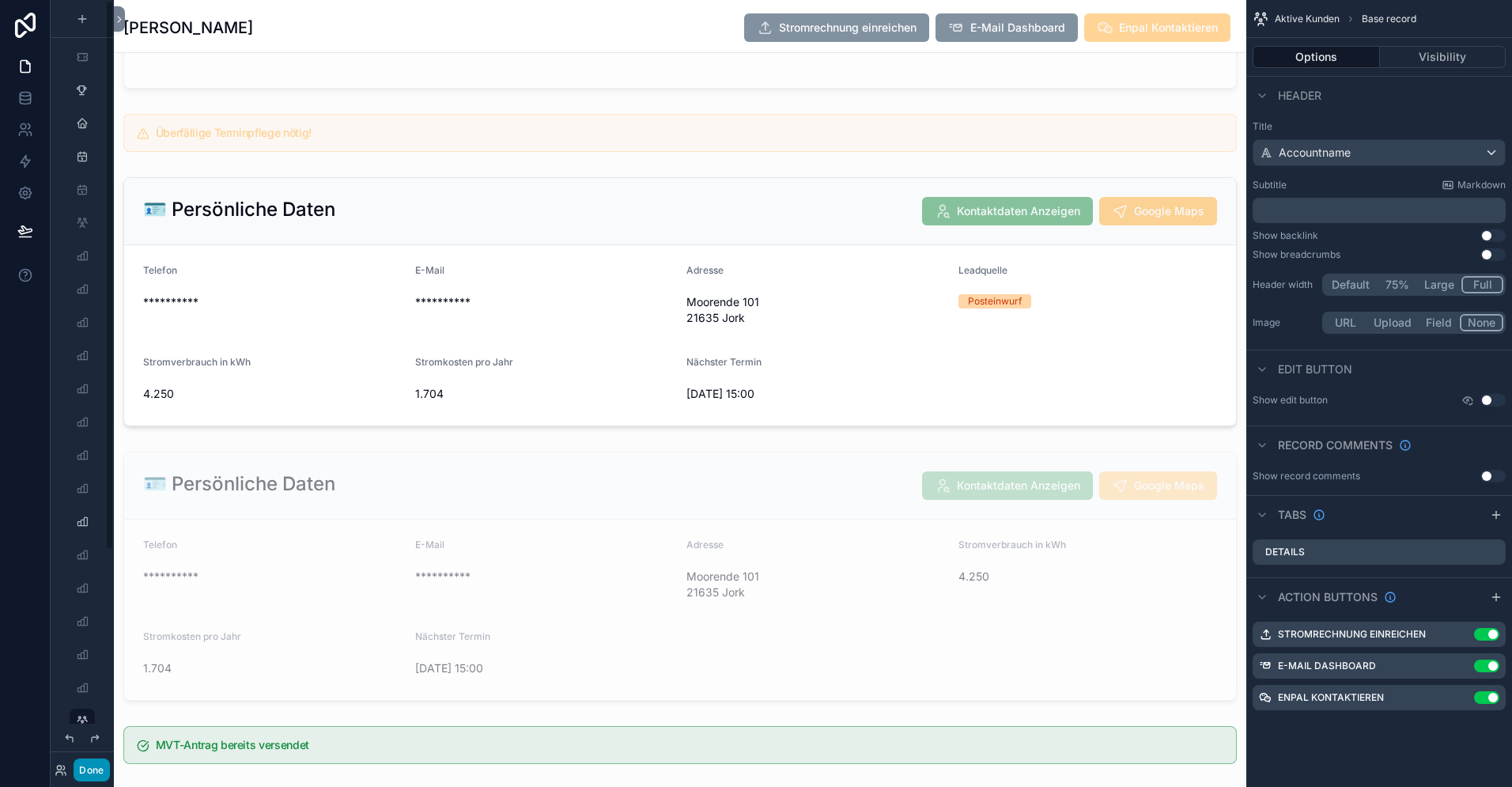  Describe the element at coordinates (1393, 323) in the screenshot. I see `button: Upload` at that location.